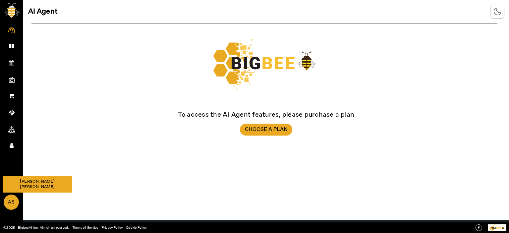 The image size is (509, 233). I want to click on a: AS, so click(11, 202).